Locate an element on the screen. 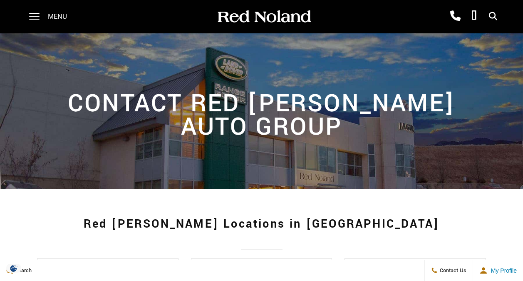  section: Click to Open Cookie Consent Modal is located at coordinates (14, 268).